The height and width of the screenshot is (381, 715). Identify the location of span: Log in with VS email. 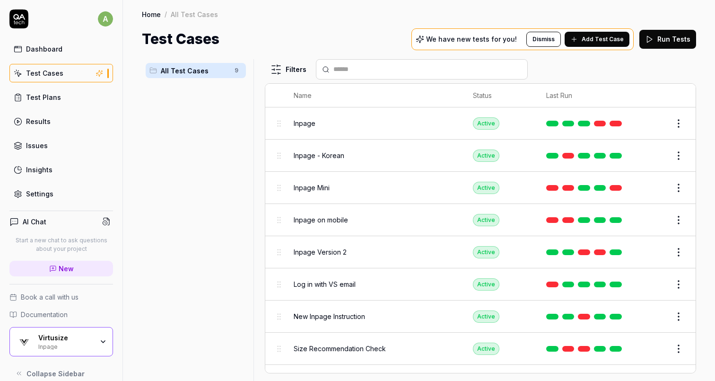
(325, 284).